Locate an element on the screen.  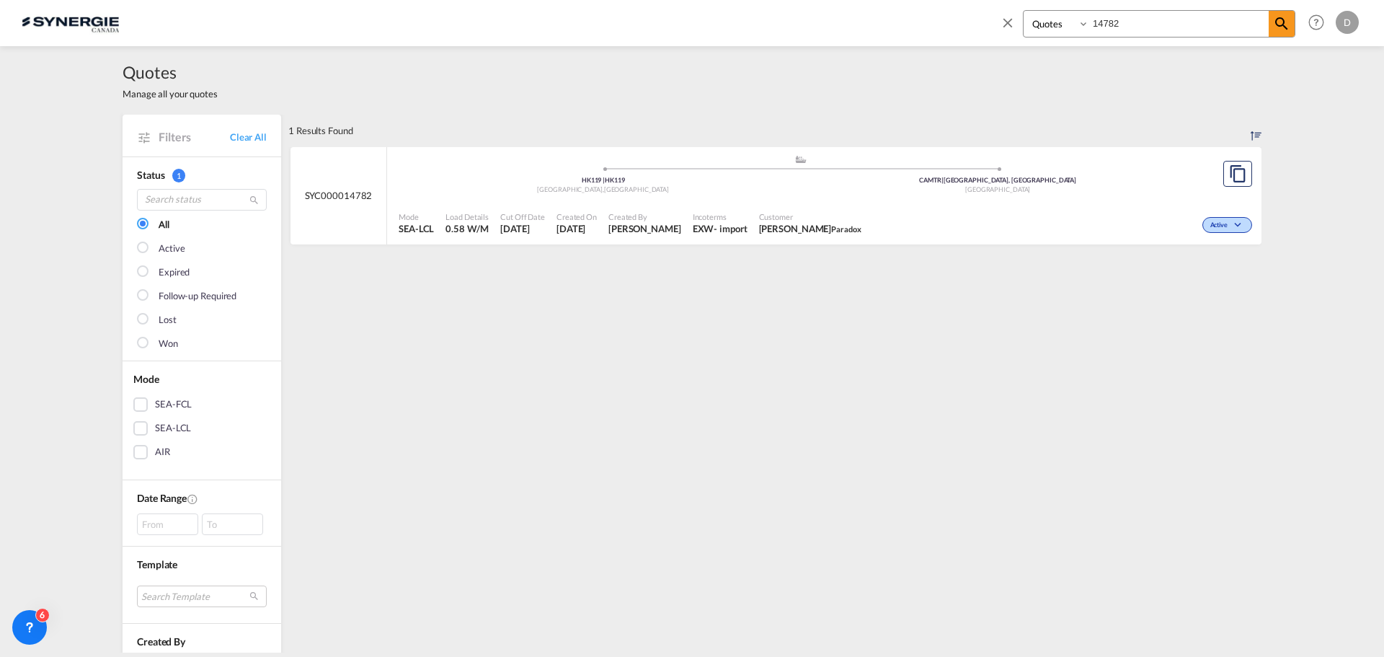
span: Quotes is located at coordinates (170, 72).